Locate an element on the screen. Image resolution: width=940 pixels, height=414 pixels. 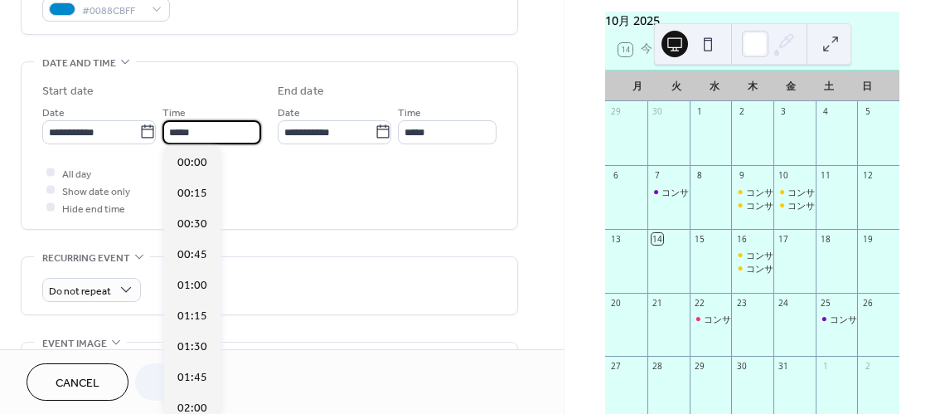
button: Cancel is located at coordinates (77, 381).